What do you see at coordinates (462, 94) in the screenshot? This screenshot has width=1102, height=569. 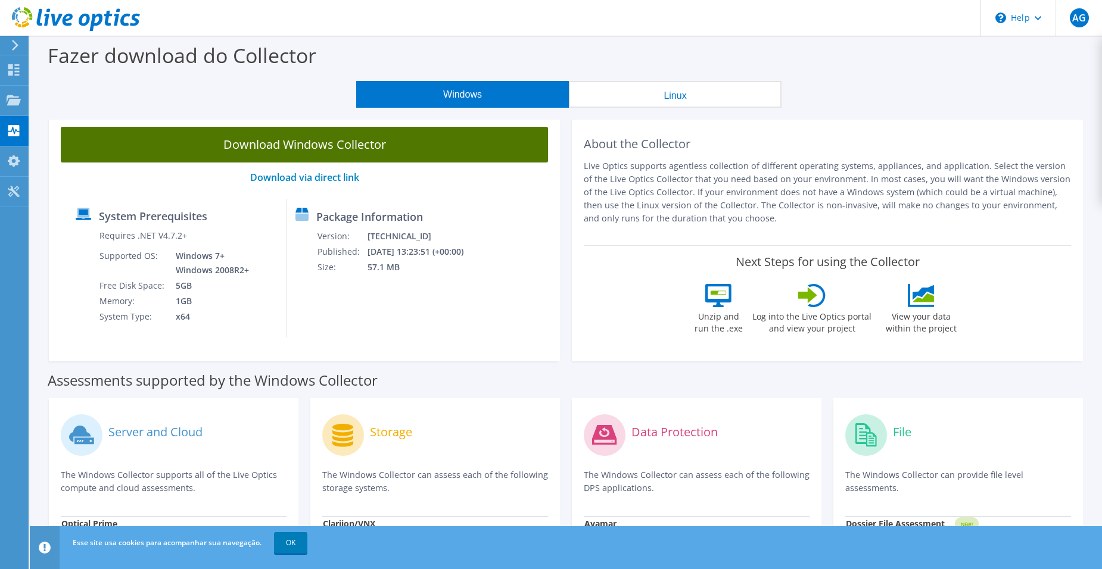 I see `button: Windows` at bounding box center [462, 94].